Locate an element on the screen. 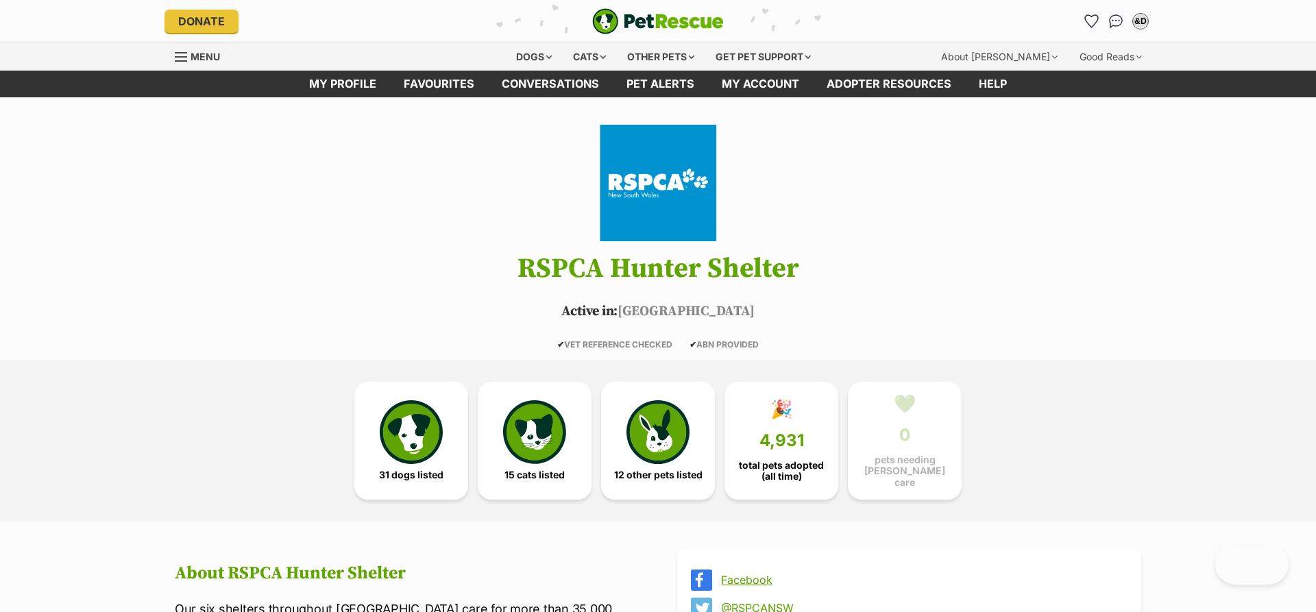  span: VET REFERENCE CHECKED is located at coordinates (615, 344).